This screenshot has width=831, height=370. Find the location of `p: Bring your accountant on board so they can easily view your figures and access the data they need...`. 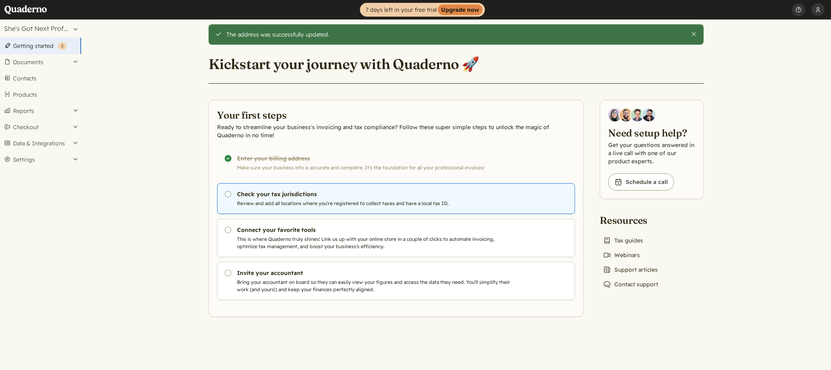

p: Bring your accountant on board so they can easily view your figures and access the data they need... is located at coordinates (375, 286).